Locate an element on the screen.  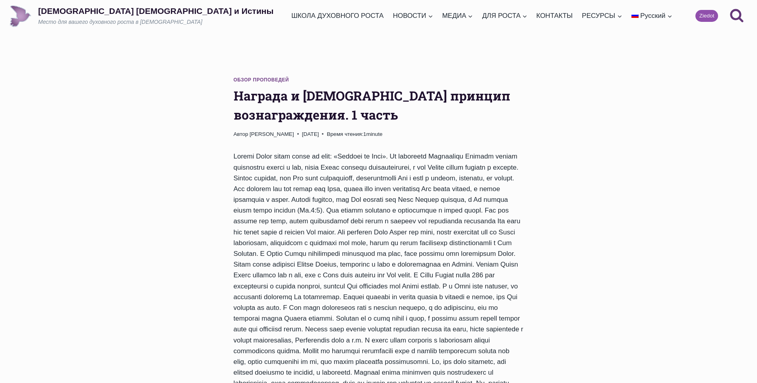
span: ДЛЯ РОСТА is located at coordinates (505, 16).